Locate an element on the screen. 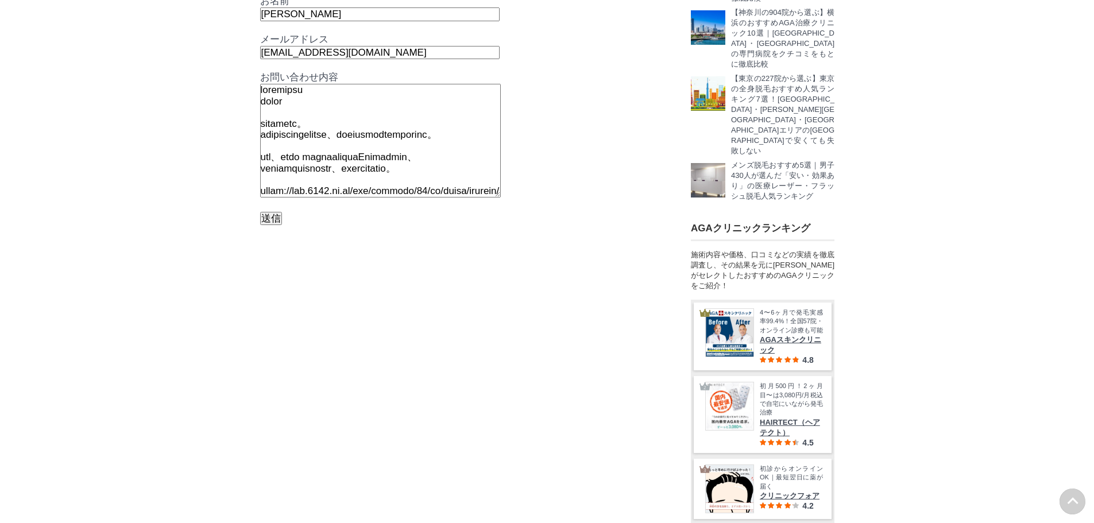 The height and width of the screenshot is (523, 1094). span: AGAスキンクリニック is located at coordinates (792, 345).